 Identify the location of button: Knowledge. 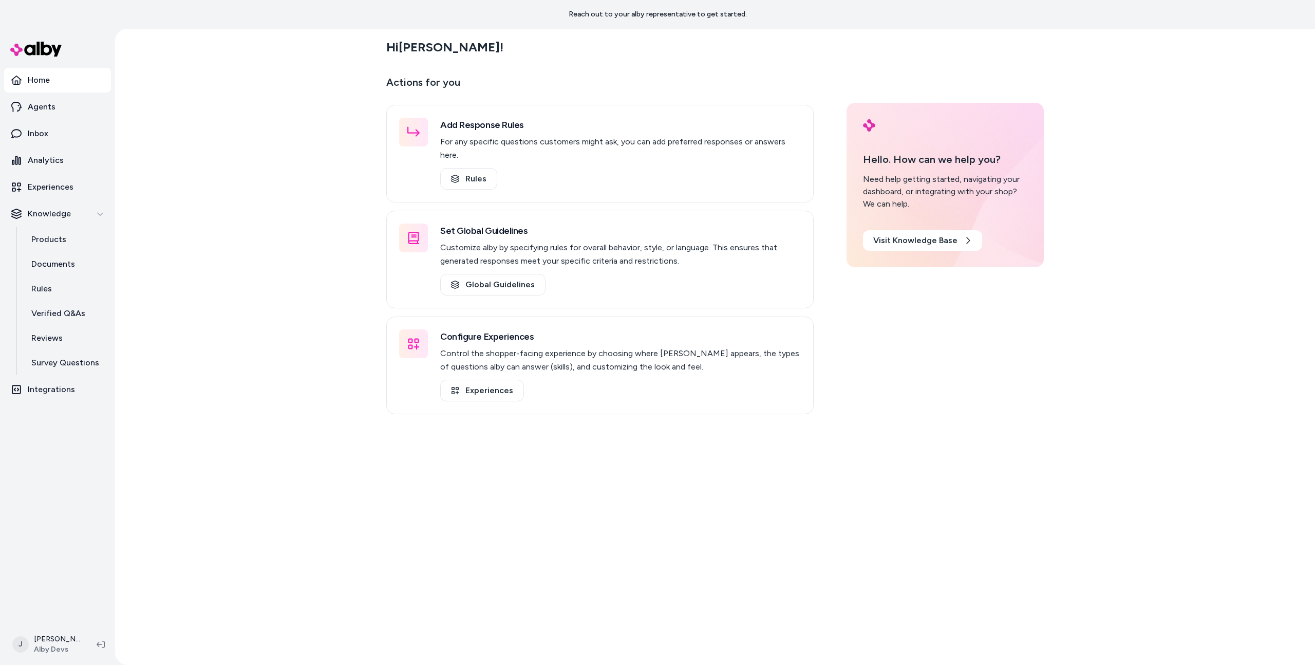
(58, 214).